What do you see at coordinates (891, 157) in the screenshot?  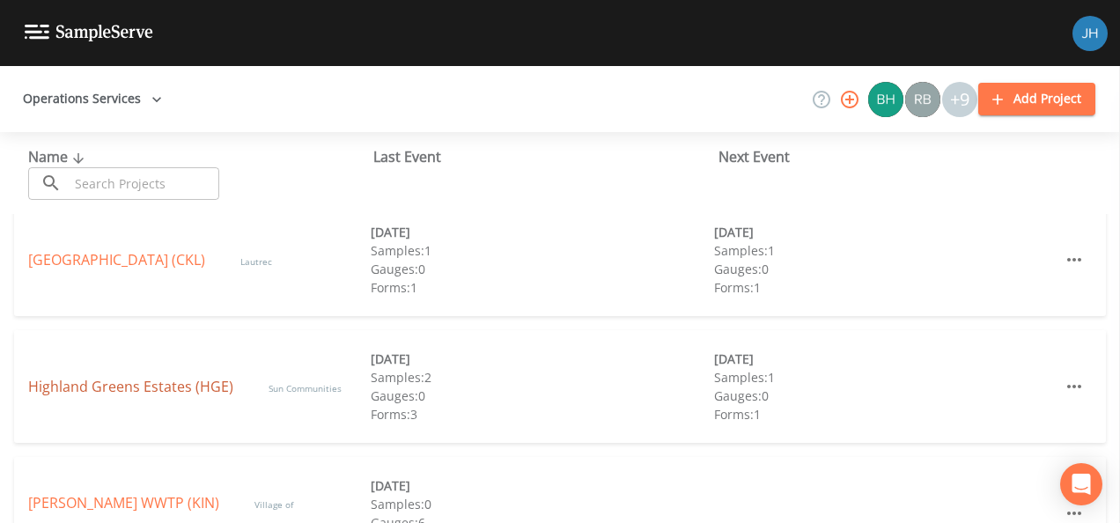 I see `div: Next Event` at bounding box center [891, 157].